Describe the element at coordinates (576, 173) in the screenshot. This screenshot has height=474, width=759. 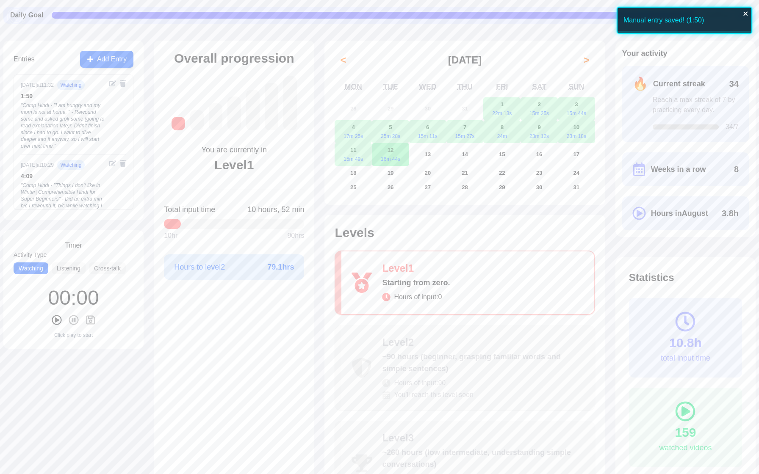
I see `abbr: August 24, 2025` at that location.